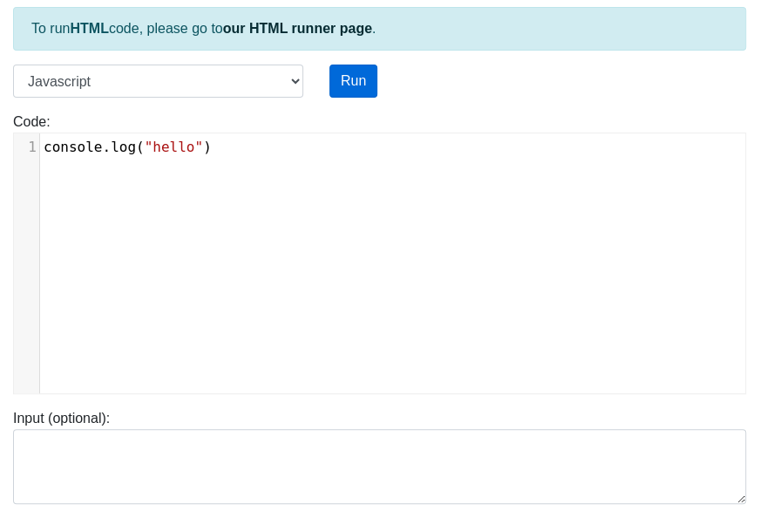 Image resolution: width=759 pixels, height=518 pixels. Describe the element at coordinates (72, 146) in the screenshot. I see `span: console` at that location.